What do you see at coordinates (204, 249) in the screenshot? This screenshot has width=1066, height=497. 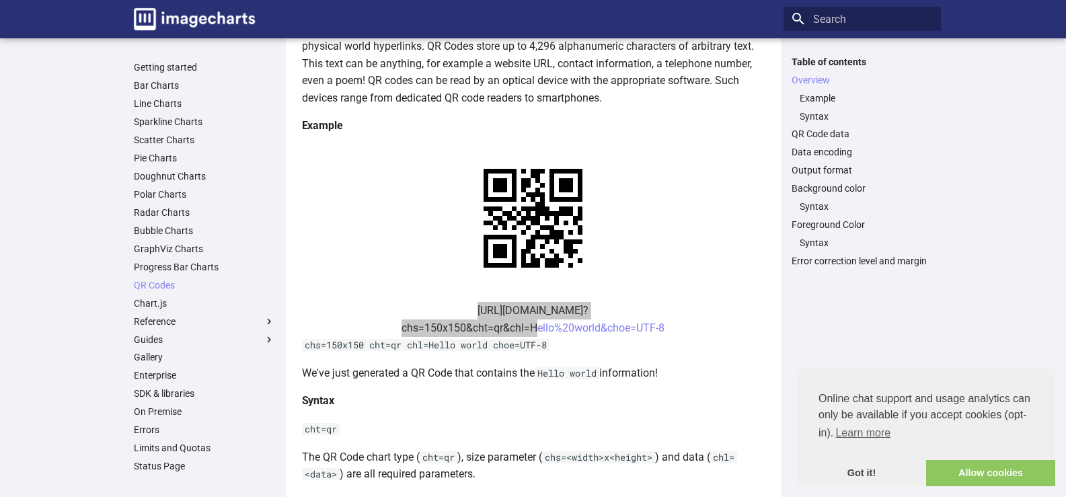 I see `a: GraphViz Charts` at bounding box center [204, 249].